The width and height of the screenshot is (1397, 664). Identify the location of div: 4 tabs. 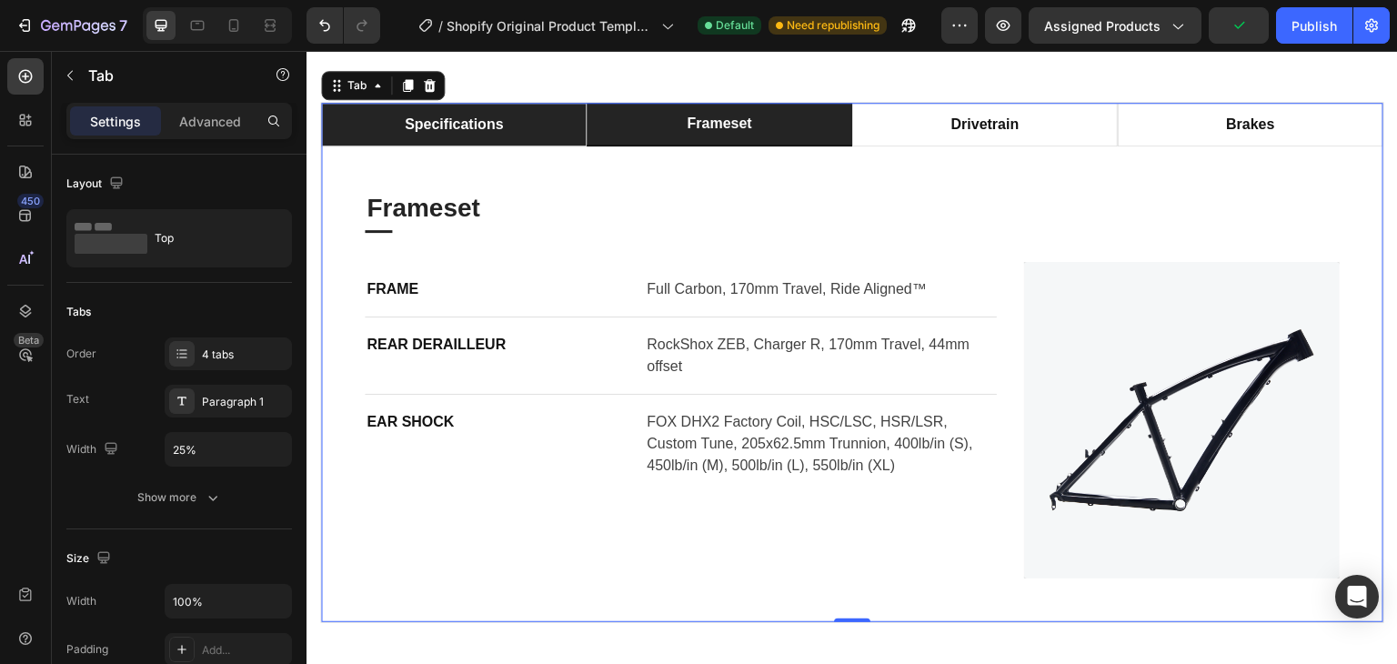
(245, 355).